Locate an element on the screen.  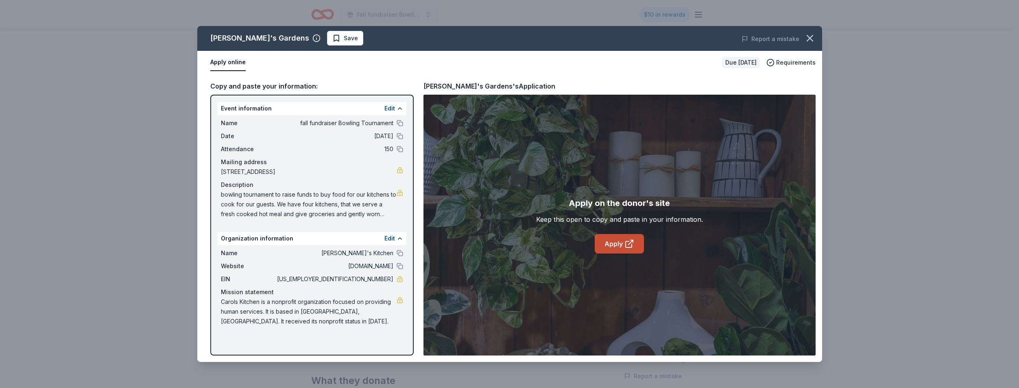
div: Mission statement is located at coordinates (312, 292).